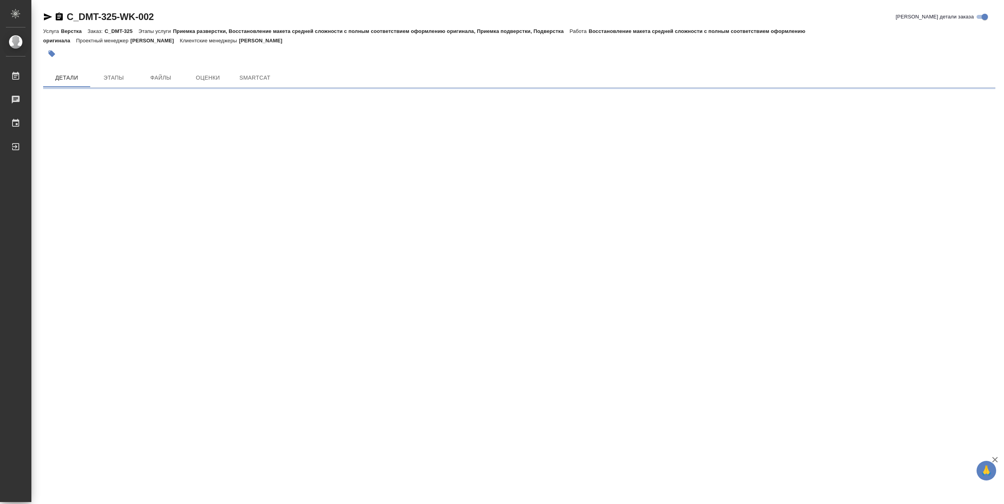 This screenshot has height=504, width=1004. I want to click on span: SmartCat, so click(255, 78).